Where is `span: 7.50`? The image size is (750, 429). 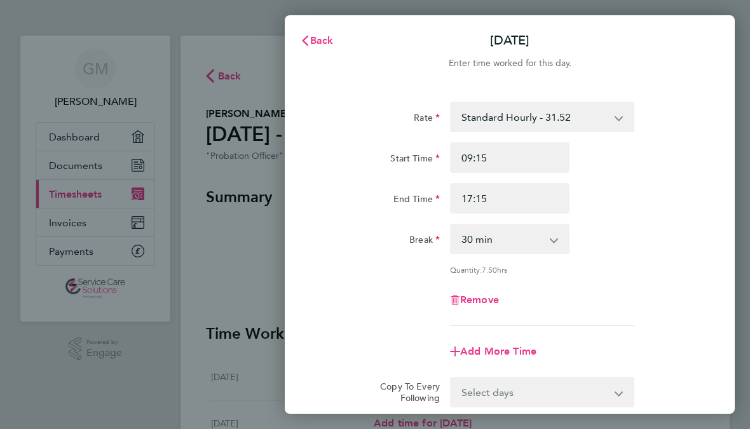
span: 7.50 is located at coordinates (489, 269).